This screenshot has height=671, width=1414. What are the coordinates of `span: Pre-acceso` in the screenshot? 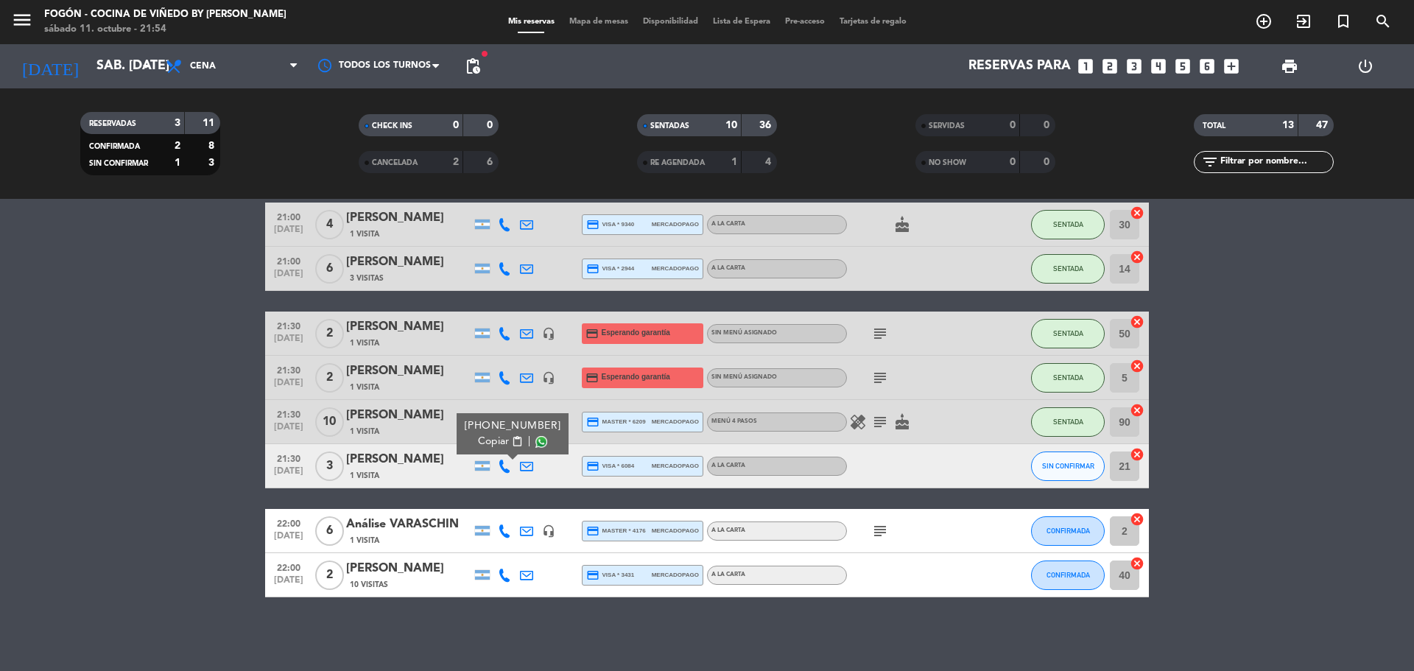 It's located at (805, 21).